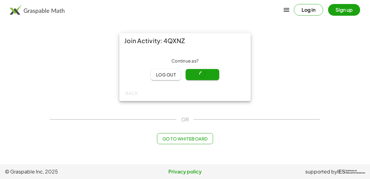  Describe the element at coordinates (185, 139) in the screenshot. I see `button: Go to Whiteboard` at that location.